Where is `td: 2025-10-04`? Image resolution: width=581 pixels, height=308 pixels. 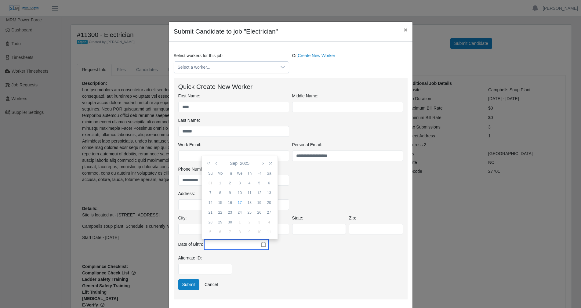
td: 2025-10-04 is located at coordinates (269, 222).